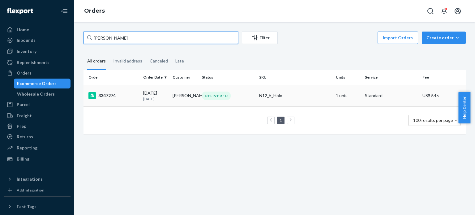 Image resolution: width=475 pixels, height=215 pixels. What do you see at coordinates (443, 77) in the screenshot?
I see `th: Fee` at bounding box center [443, 77].